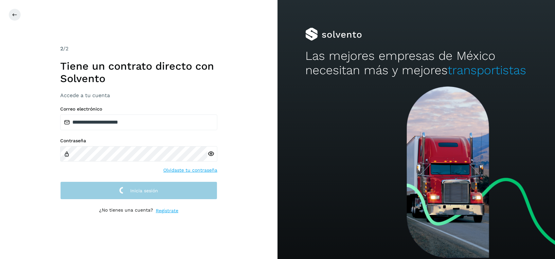 The height and width of the screenshot is (259, 555). I want to click on span: transportistas, so click(487, 70).